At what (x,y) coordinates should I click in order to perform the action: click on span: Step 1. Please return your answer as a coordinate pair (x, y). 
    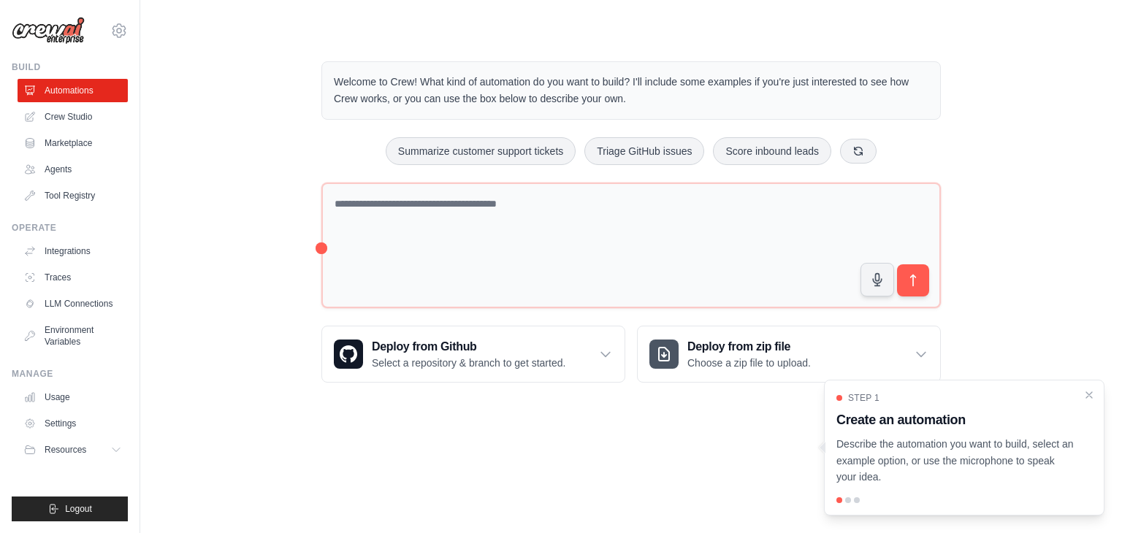
    Looking at the image, I should click on (864, 398).